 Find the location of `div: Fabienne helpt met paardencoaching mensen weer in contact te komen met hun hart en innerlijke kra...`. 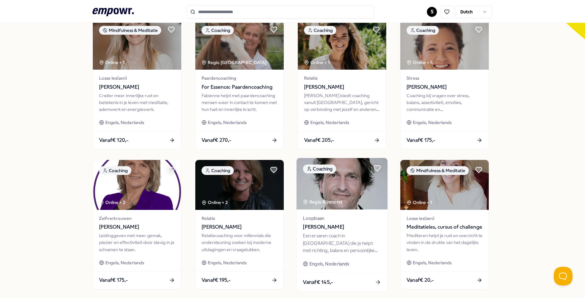

div: Fabienne helpt met paardencoaching mensen weer in contact te komen met hun hart en innerlijke kra... is located at coordinates (240, 103).